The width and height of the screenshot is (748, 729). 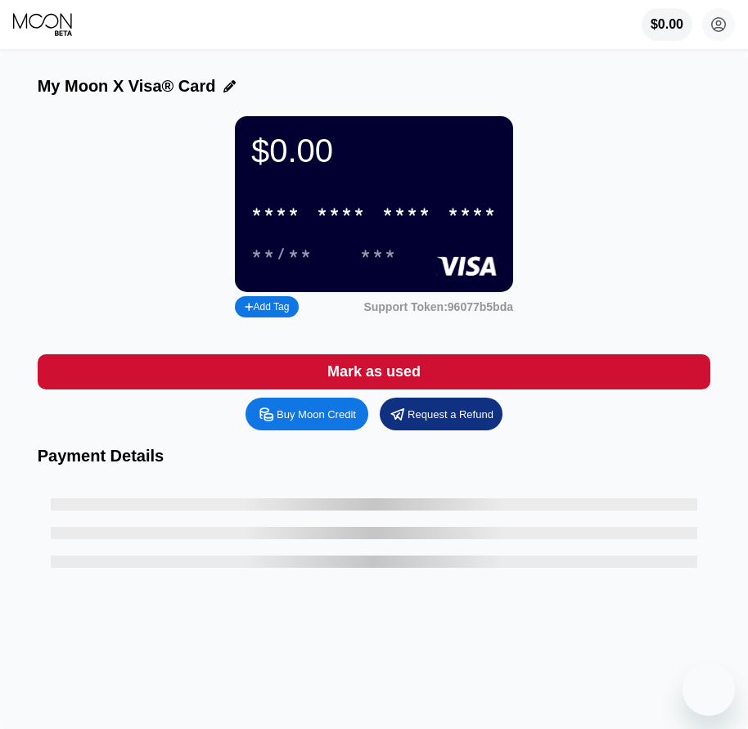 I want to click on div: Add Tag, so click(x=267, y=307).